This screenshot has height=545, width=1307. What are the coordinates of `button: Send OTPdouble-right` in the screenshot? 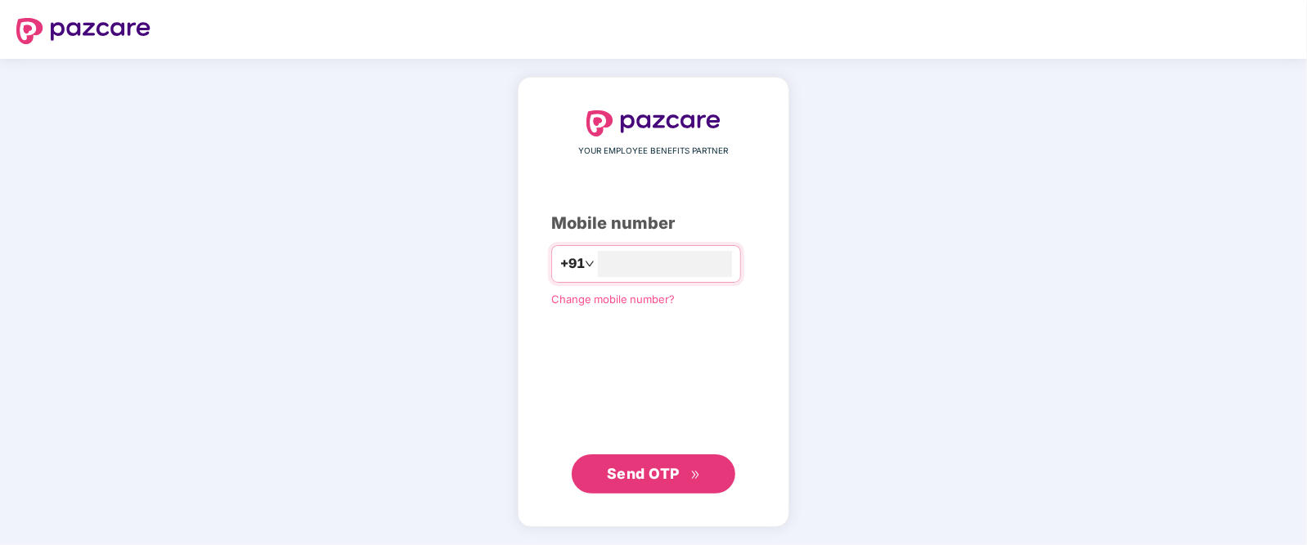 It's located at (653, 474).